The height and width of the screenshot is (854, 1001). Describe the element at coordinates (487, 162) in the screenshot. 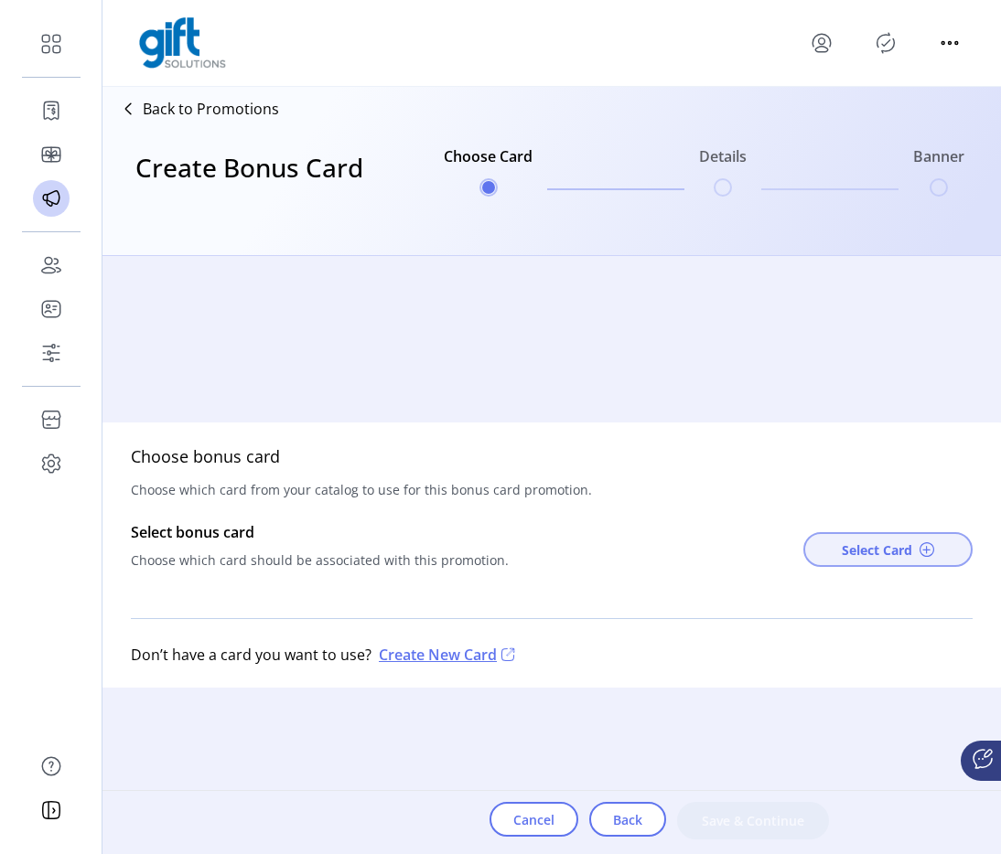

I see `h6: Choose Card` at that location.